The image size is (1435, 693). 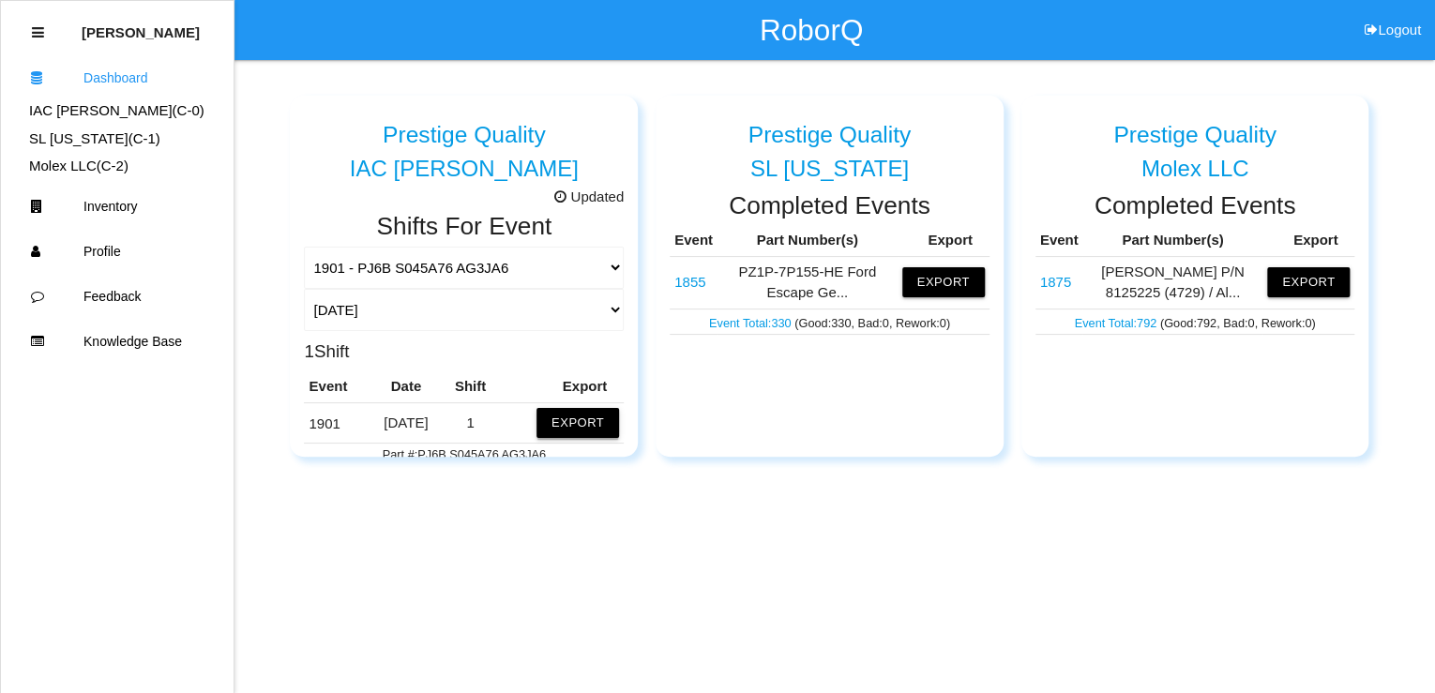 I want to click on span: Updated, so click(x=589, y=197).